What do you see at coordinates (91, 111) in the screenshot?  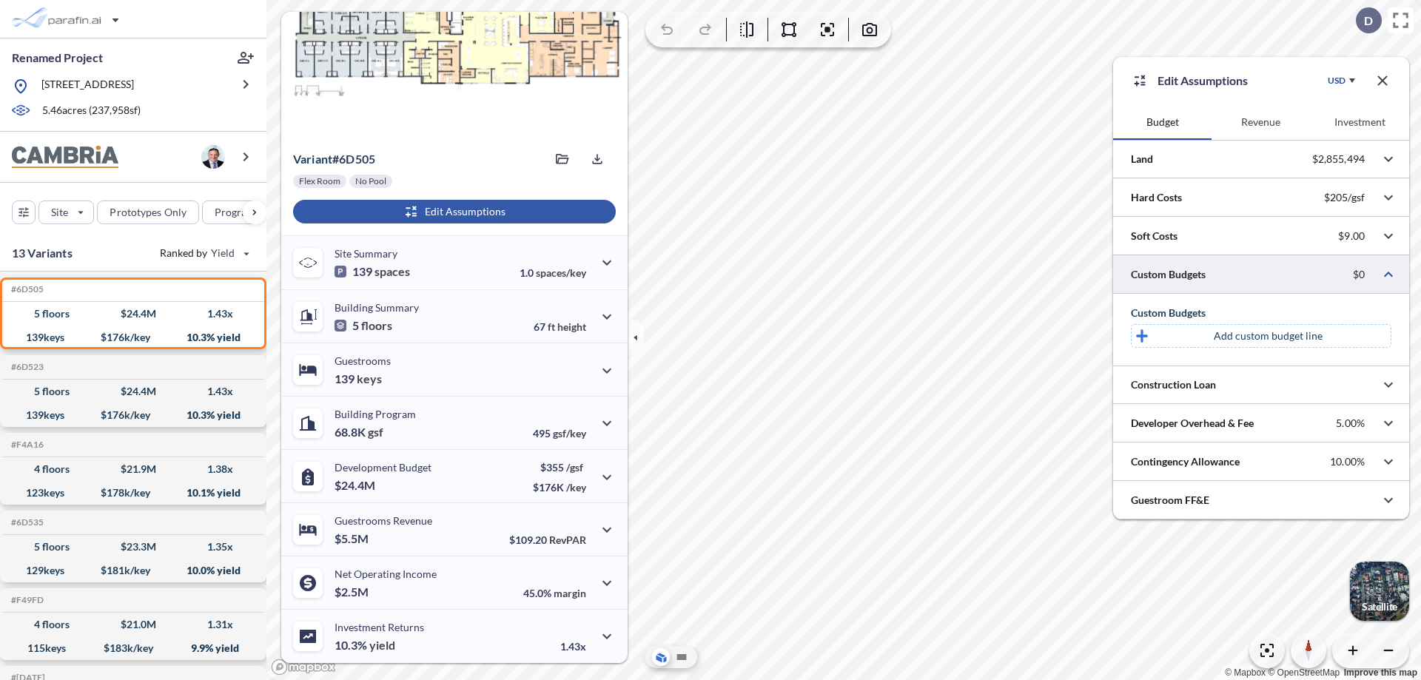 I see `p: 5.46 acres ( 237,958 sf)` at bounding box center [91, 111].